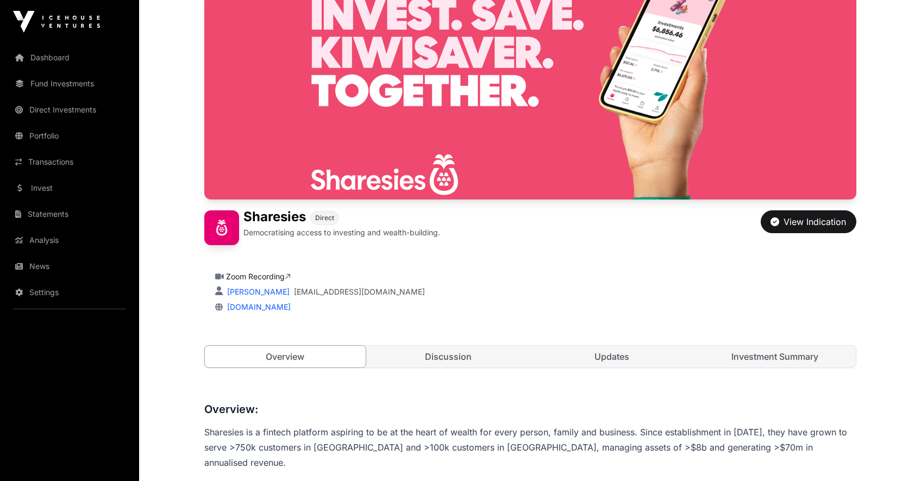  I want to click on a: Analysis, so click(70, 240).